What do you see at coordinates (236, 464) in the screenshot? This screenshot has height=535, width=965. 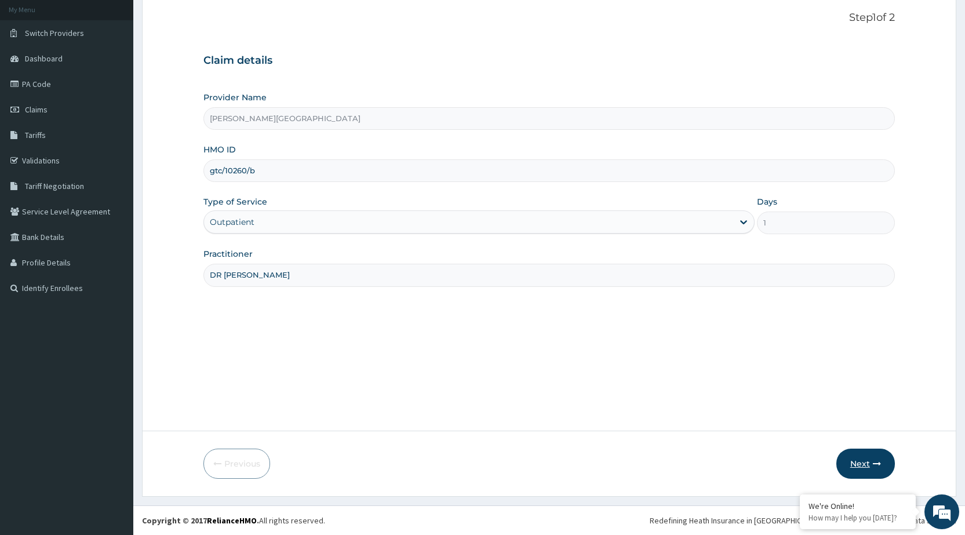 I see `button: Previous` at bounding box center [236, 464].